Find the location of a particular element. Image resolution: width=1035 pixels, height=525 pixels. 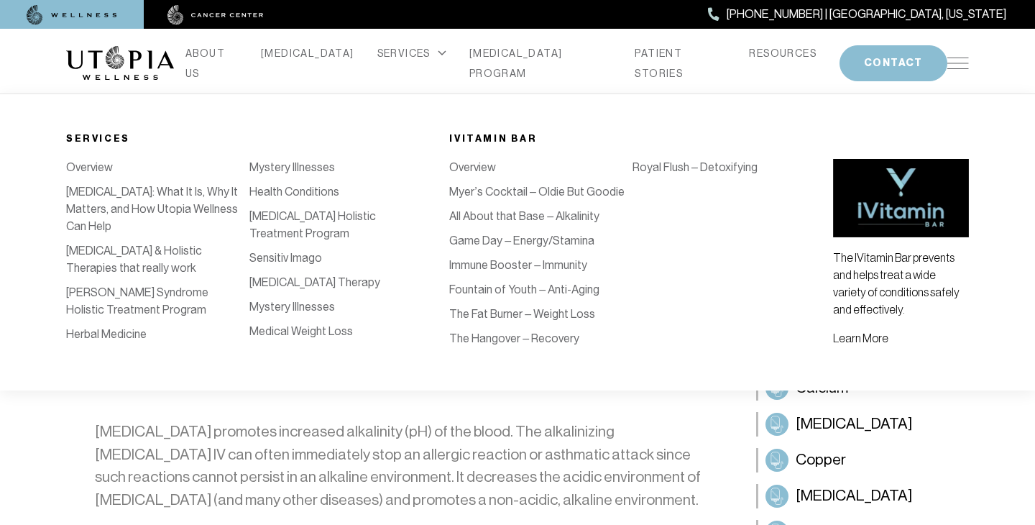

img: Inositol is located at coordinates (777, 496).